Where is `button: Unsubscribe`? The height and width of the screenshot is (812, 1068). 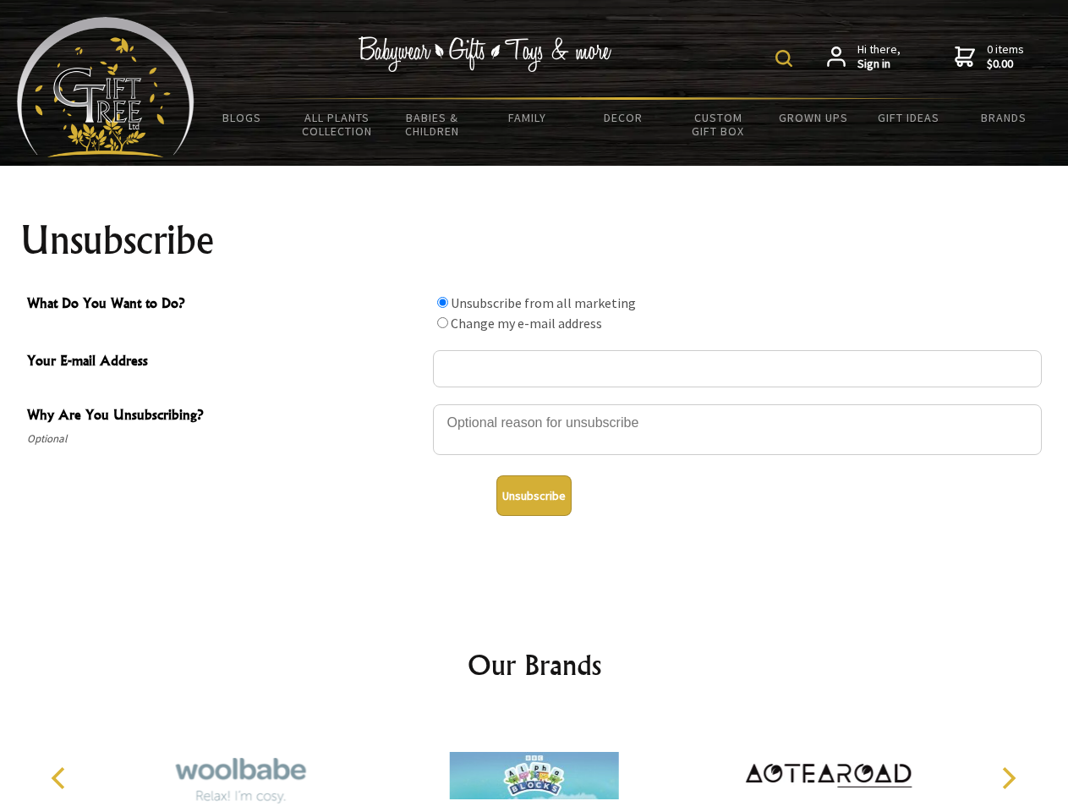
button: Unsubscribe is located at coordinates (534, 496).